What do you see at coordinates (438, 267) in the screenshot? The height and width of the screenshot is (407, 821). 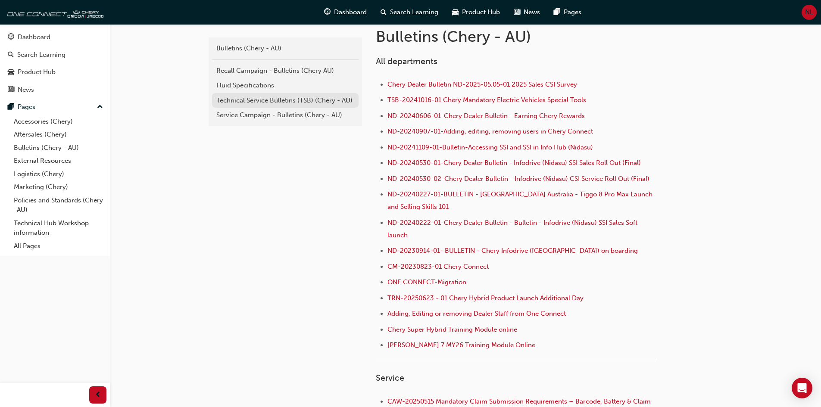 I see `a: CM-20230823-01 Chery Connect` at bounding box center [438, 267].